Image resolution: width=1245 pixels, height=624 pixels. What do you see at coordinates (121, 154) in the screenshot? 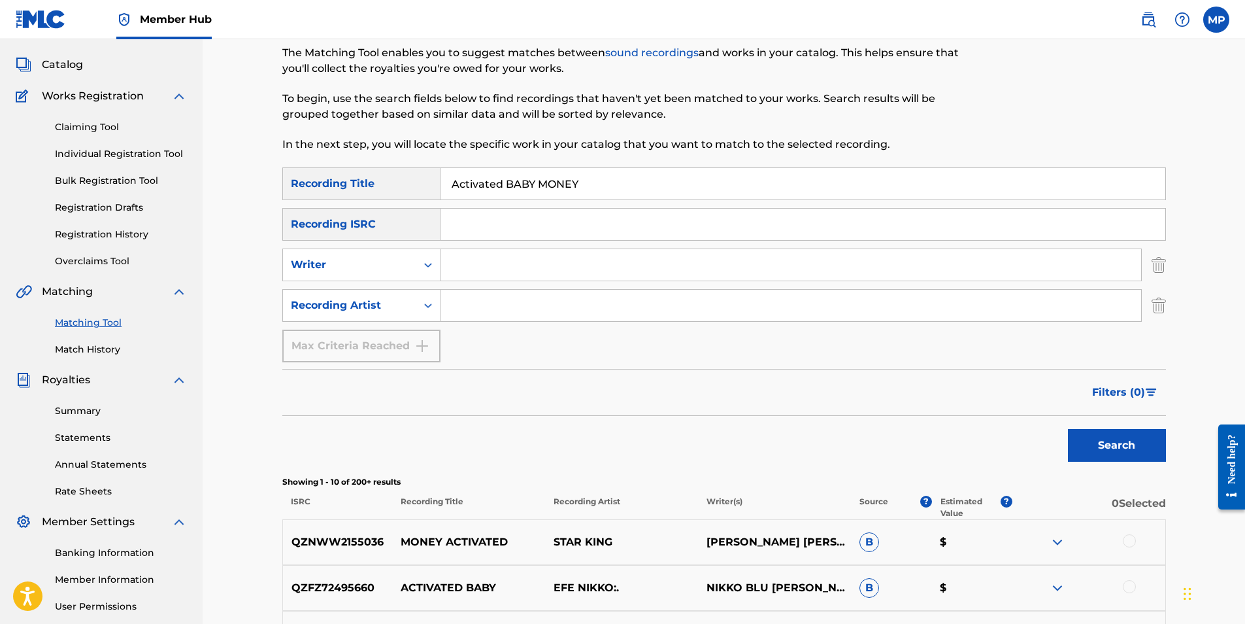
I see `a: Individual Registration Tool` at bounding box center [121, 154].